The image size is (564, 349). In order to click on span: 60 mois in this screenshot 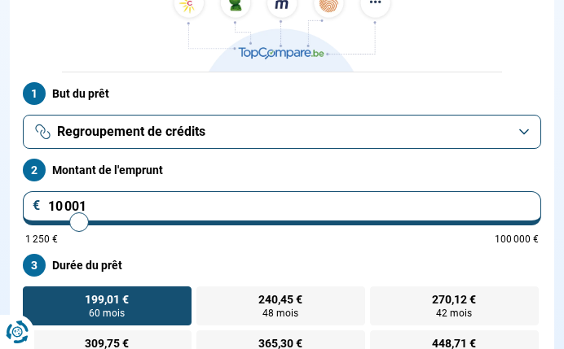, I will do `click(107, 314)`.